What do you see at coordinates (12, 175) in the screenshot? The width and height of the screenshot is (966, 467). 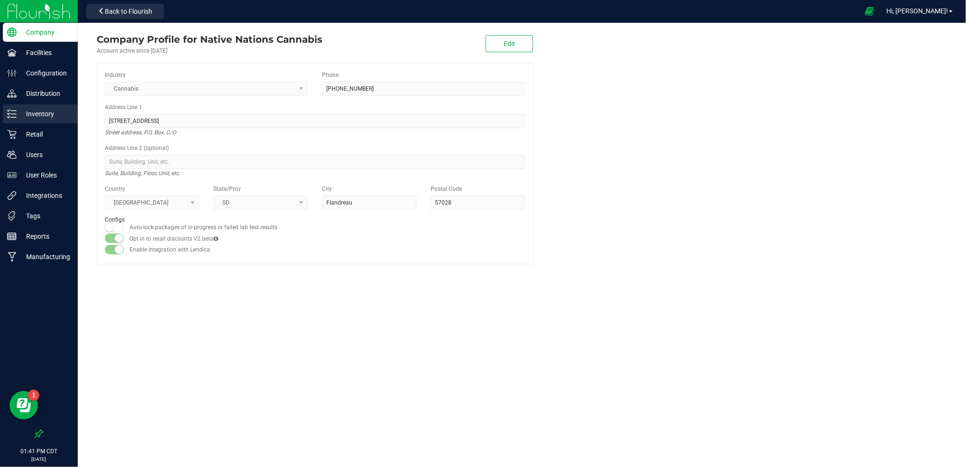 I see `inline-svg: User Roles` at bounding box center [12, 175].